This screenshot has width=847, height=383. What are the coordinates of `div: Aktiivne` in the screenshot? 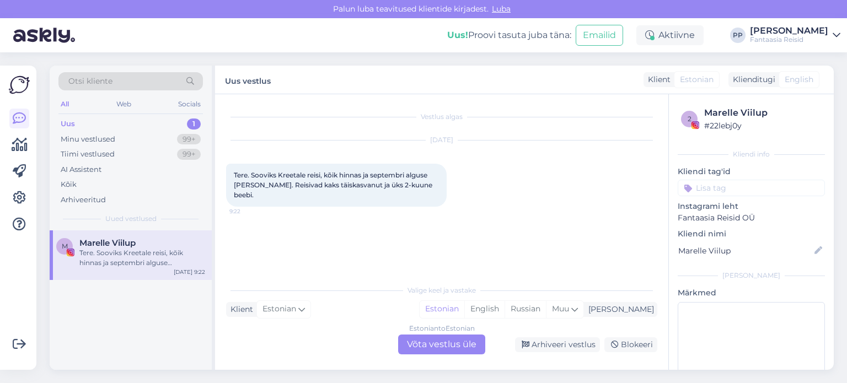 It's located at (670, 35).